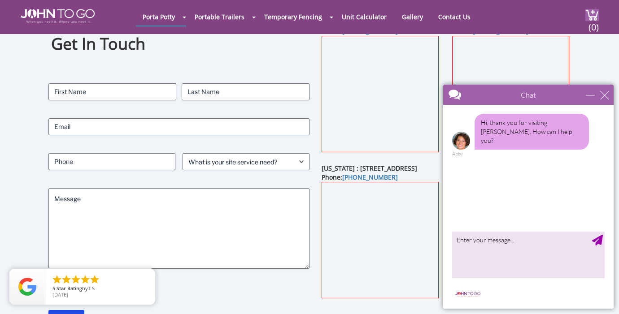 The image size is (619, 314). What do you see at coordinates (179, 127) in the screenshot?
I see `input: Email` at bounding box center [179, 127].